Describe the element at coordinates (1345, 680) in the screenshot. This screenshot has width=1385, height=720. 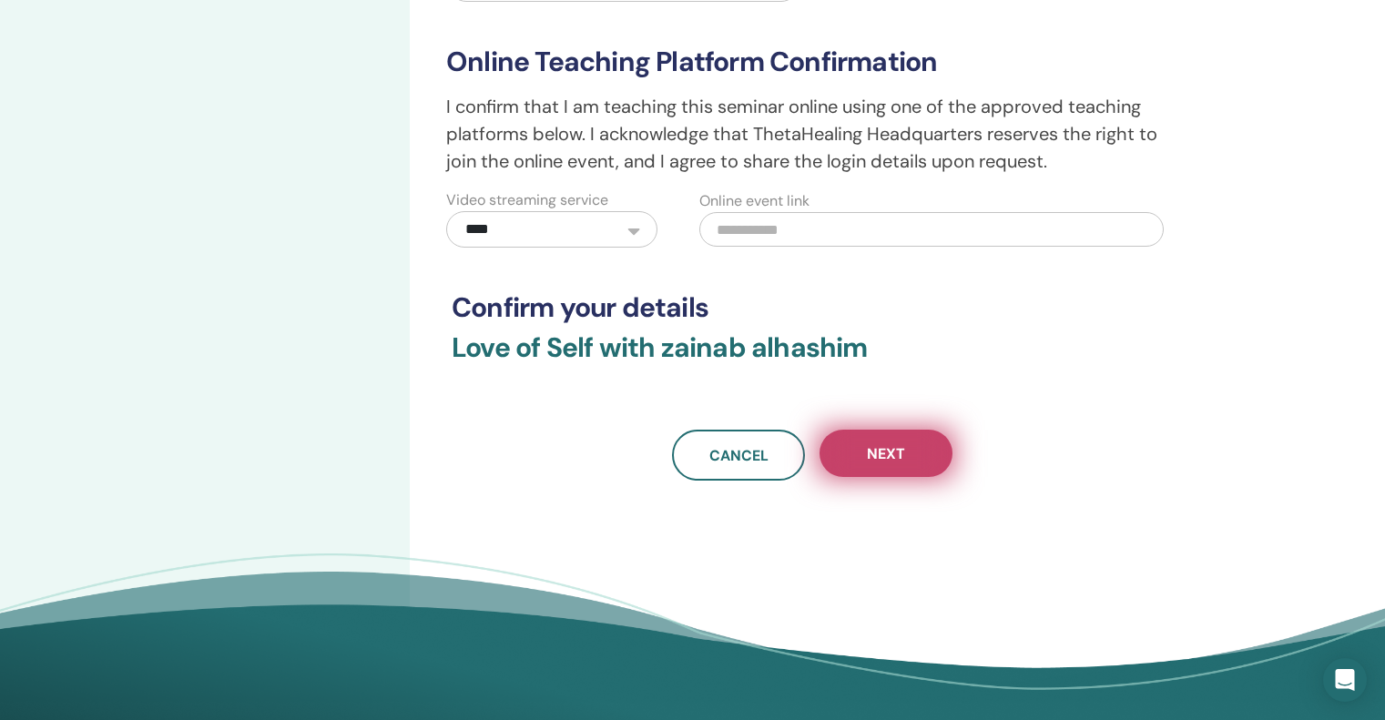
I see `div: Open Intercom Messenger` at that location.